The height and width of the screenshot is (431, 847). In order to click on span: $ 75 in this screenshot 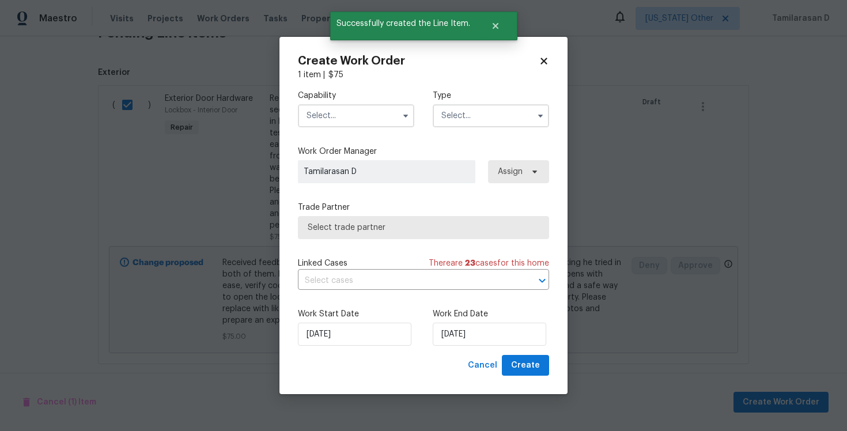, I will do `click(336, 75)`.